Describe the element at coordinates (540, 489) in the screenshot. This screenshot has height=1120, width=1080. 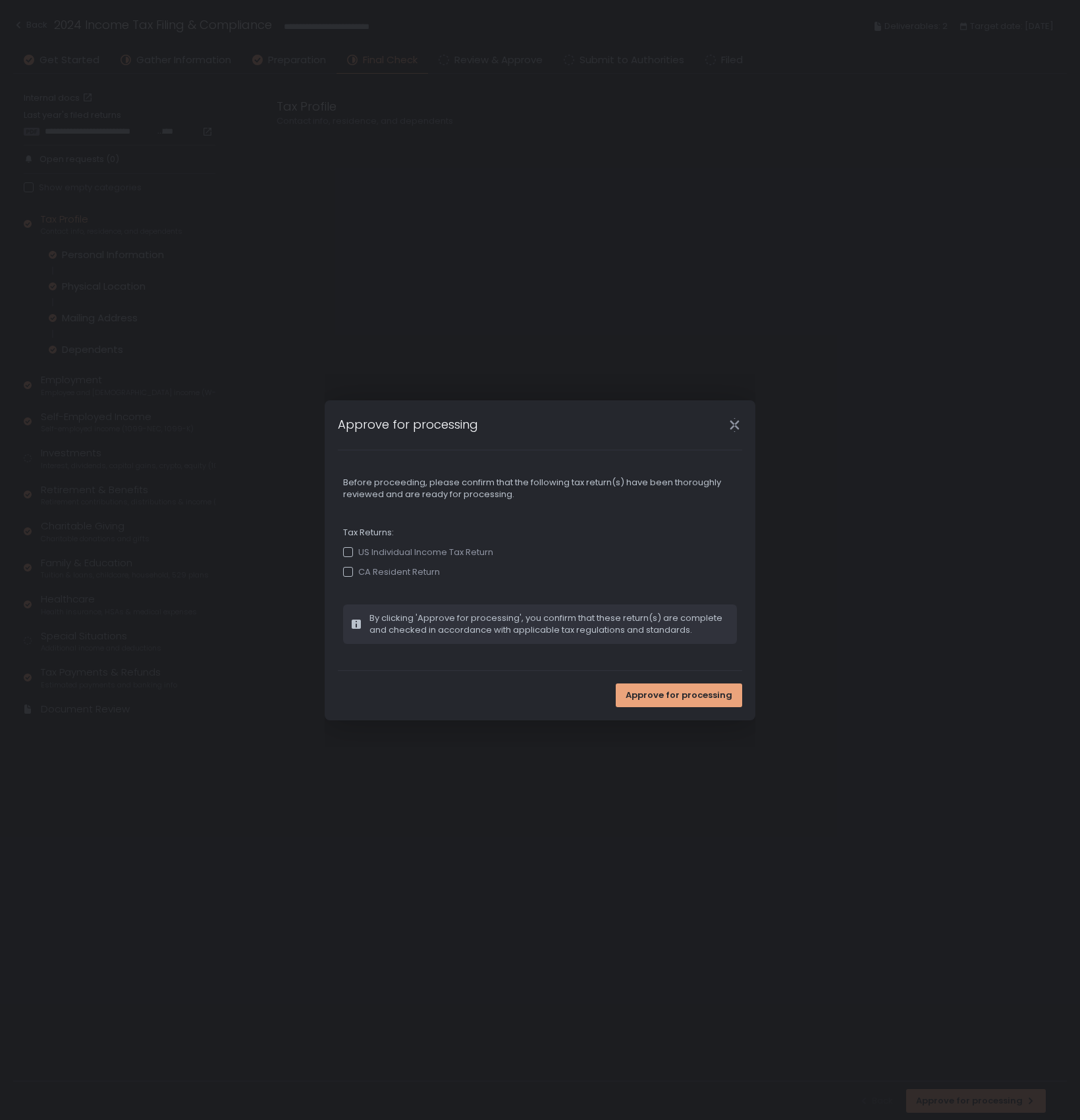
I see `span: Before proceeding, please confirm that the following tax return(s) have been thoroughly reviewed ...` at that location.